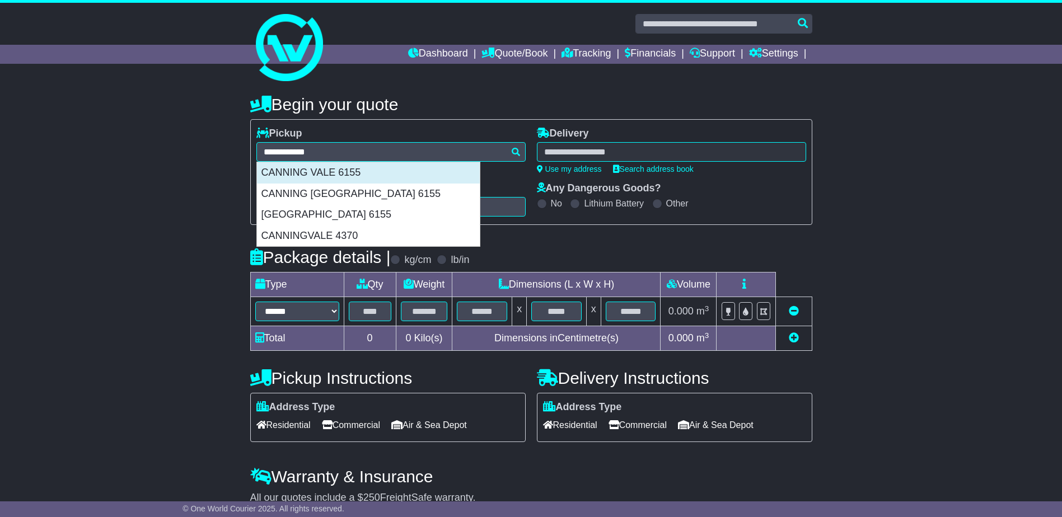 The height and width of the screenshot is (517, 1062). I want to click on label: Pickup, so click(279, 134).